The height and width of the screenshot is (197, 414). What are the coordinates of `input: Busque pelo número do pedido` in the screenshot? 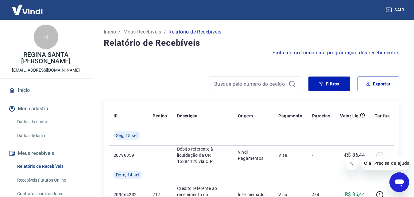 It's located at (250, 84).